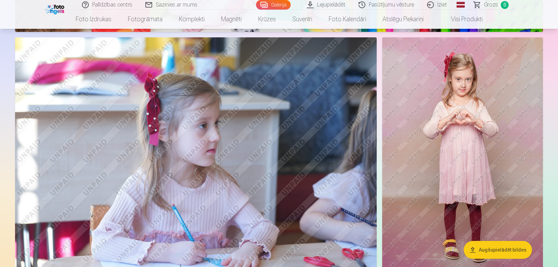  What do you see at coordinates (491, 5) in the screenshot?
I see `span: Grozs` at bounding box center [491, 5].